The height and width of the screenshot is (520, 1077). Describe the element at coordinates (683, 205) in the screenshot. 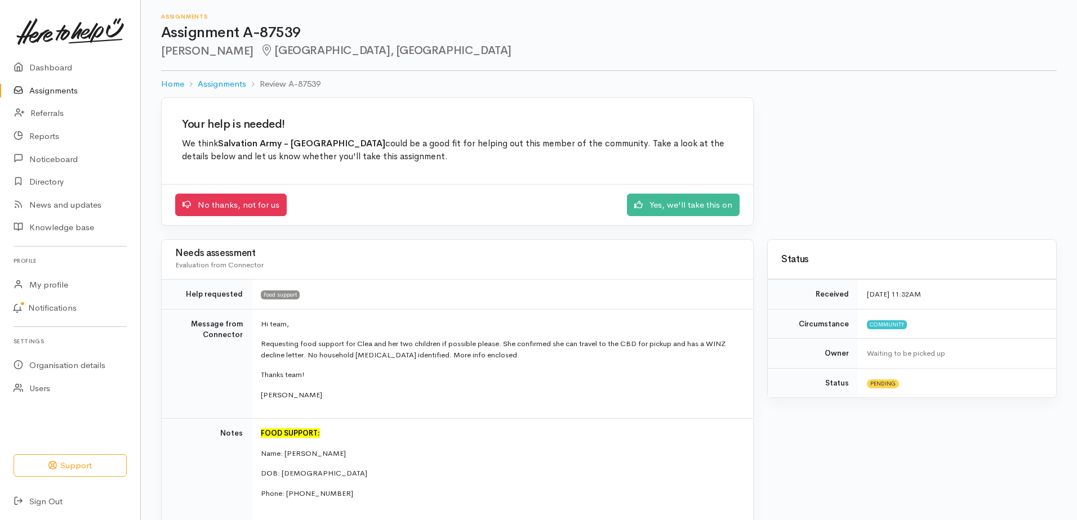

I see `a: Yes, we'll take this on` at that location.